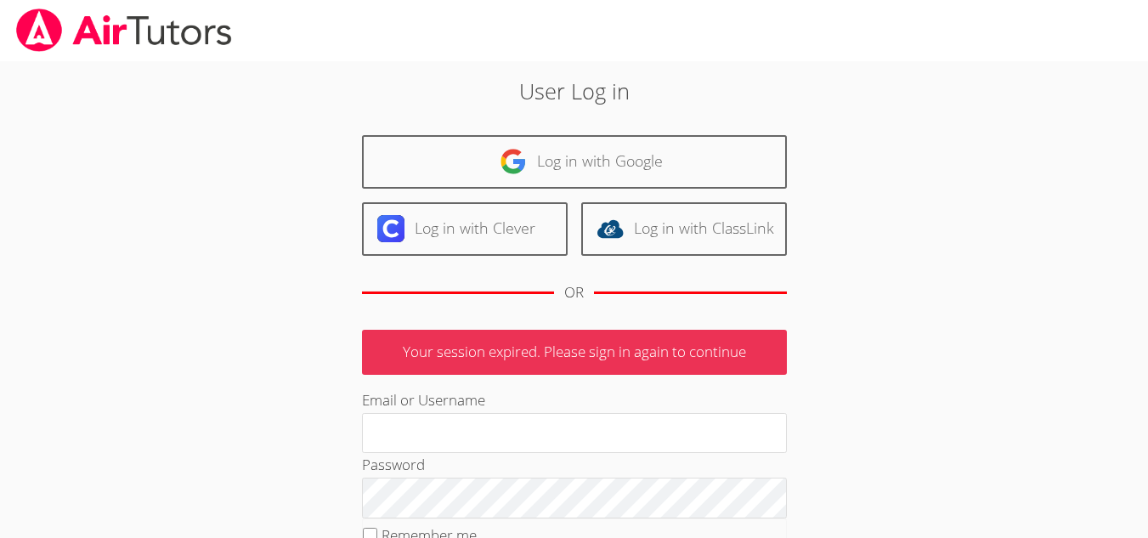 The height and width of the screenshot is (538, 1148). I want to click on div: OR, so click(574, 292).